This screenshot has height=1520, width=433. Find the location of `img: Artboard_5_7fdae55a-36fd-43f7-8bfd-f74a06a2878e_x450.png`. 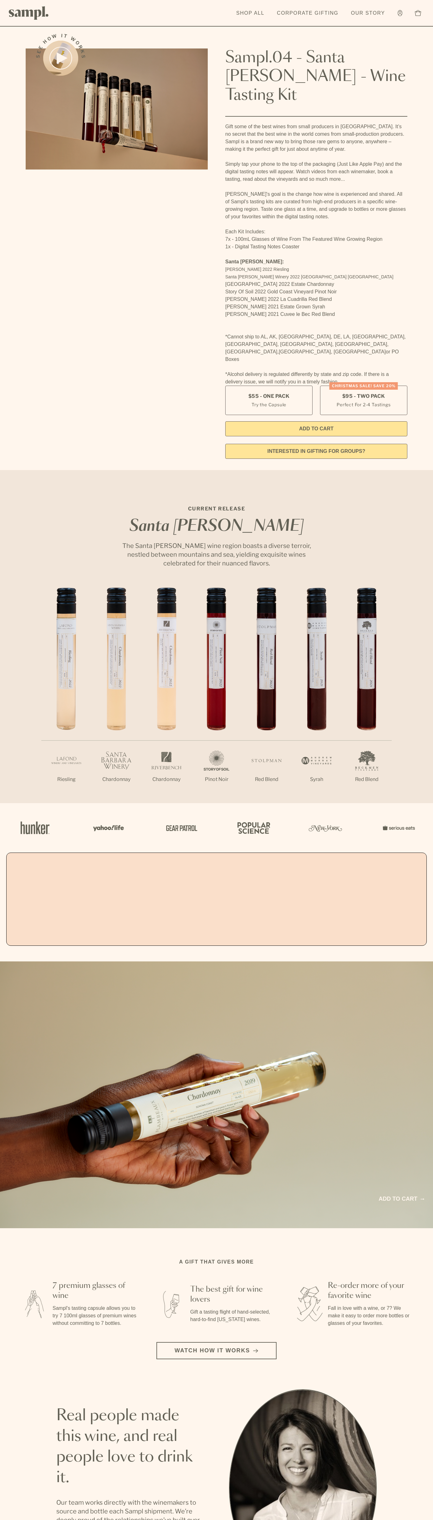

img: Artboard_5_7fdae55a-36fd-43f7-8bfd-f74a06a2878e_x450.png is located at coordinates (180, 828).